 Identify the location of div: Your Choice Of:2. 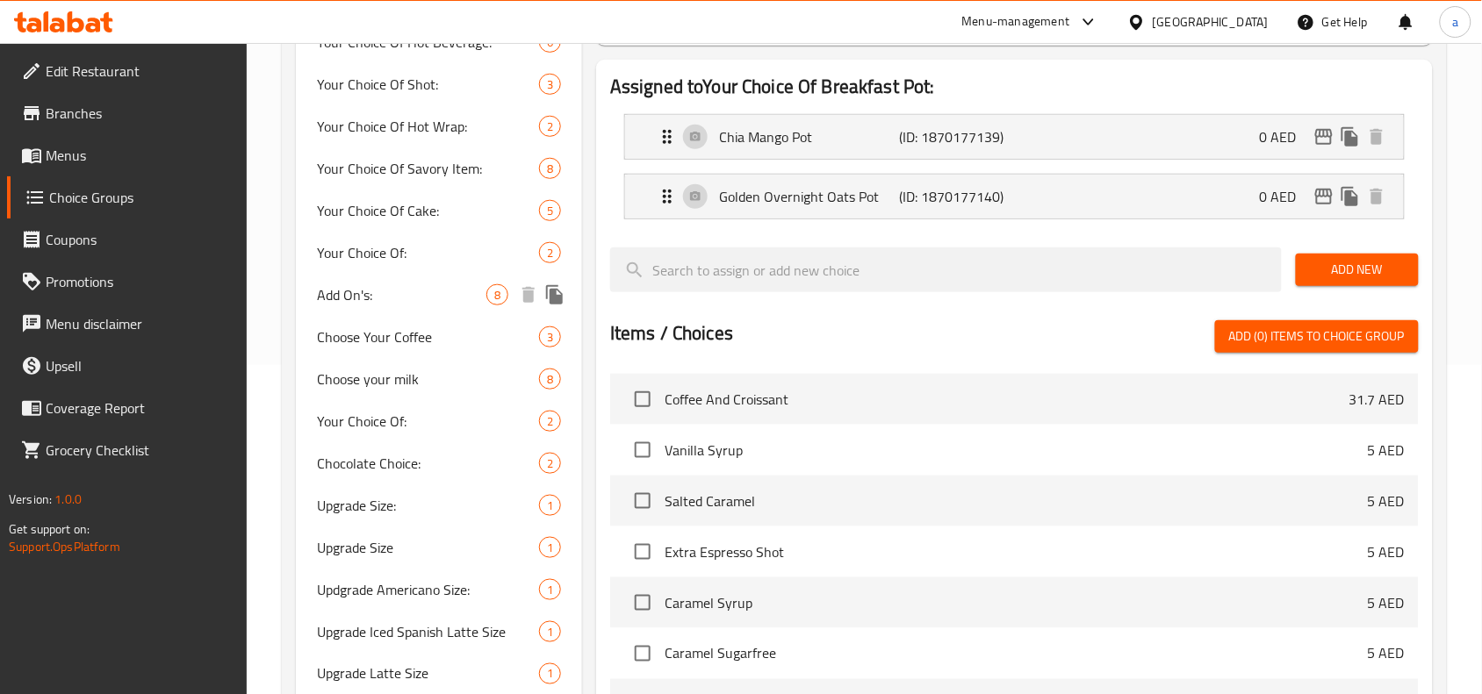
(439, 253).